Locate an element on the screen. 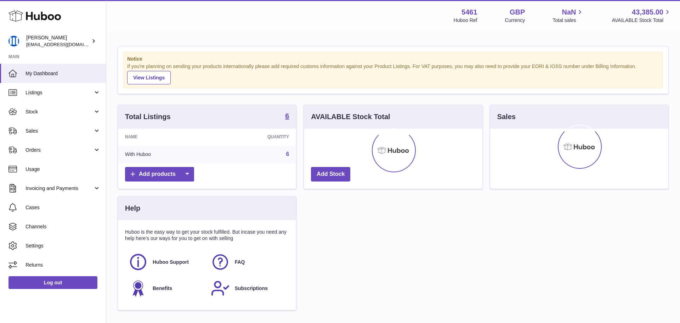  a: View Listings is located at coordinates (149, 78).